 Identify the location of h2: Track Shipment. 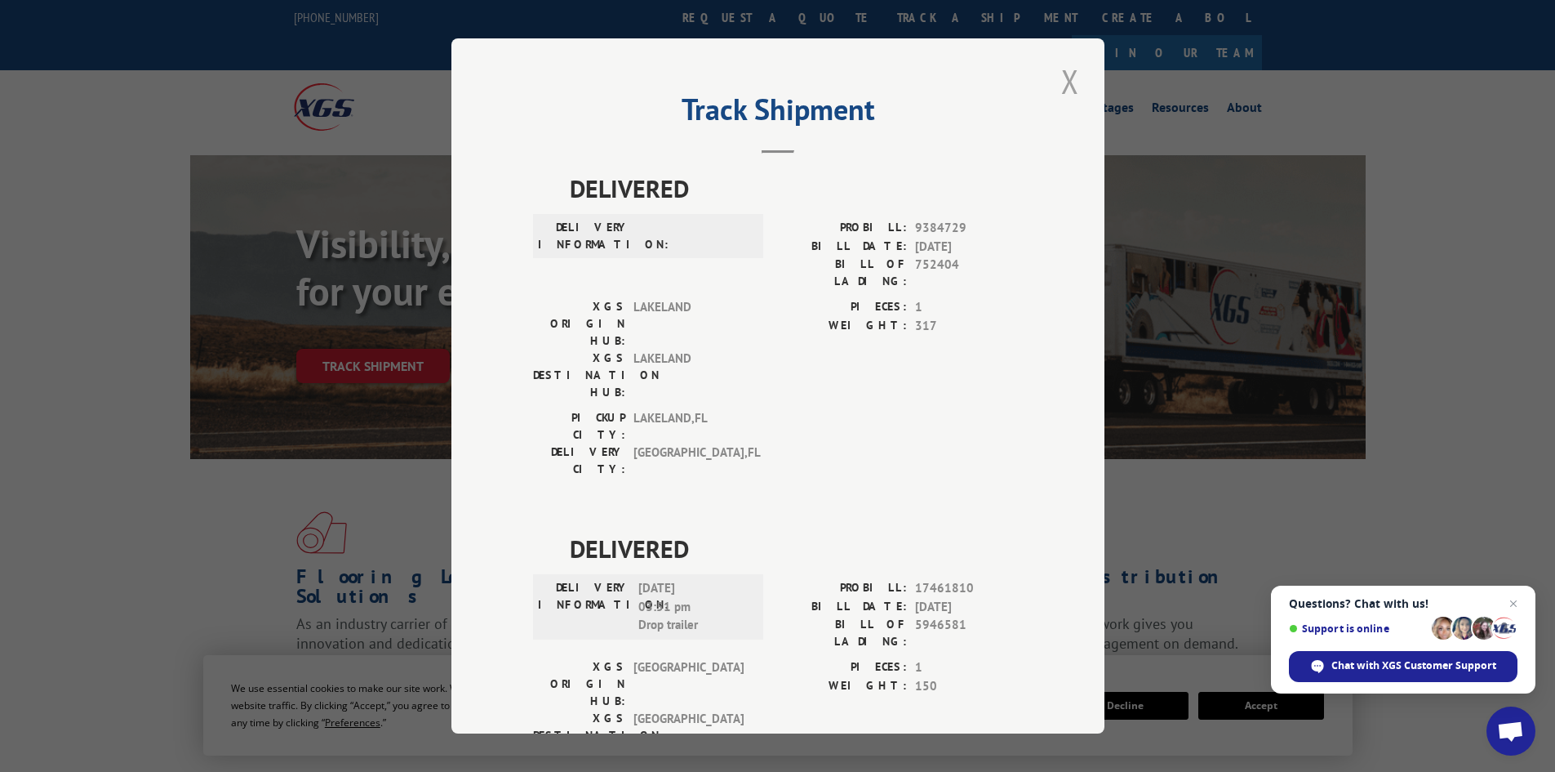
(778, 113).